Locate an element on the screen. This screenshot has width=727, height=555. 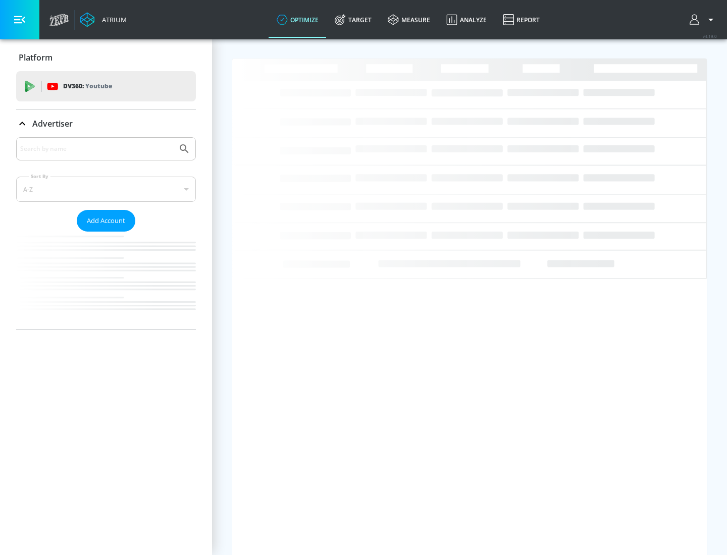
p: Platform is located at coordinates (35, 58).